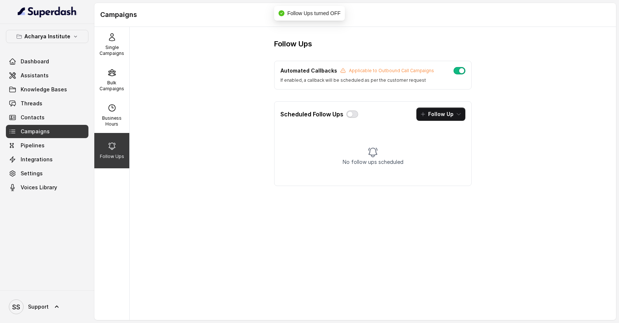  I want to click on span: Contacts, so click(32, 117).